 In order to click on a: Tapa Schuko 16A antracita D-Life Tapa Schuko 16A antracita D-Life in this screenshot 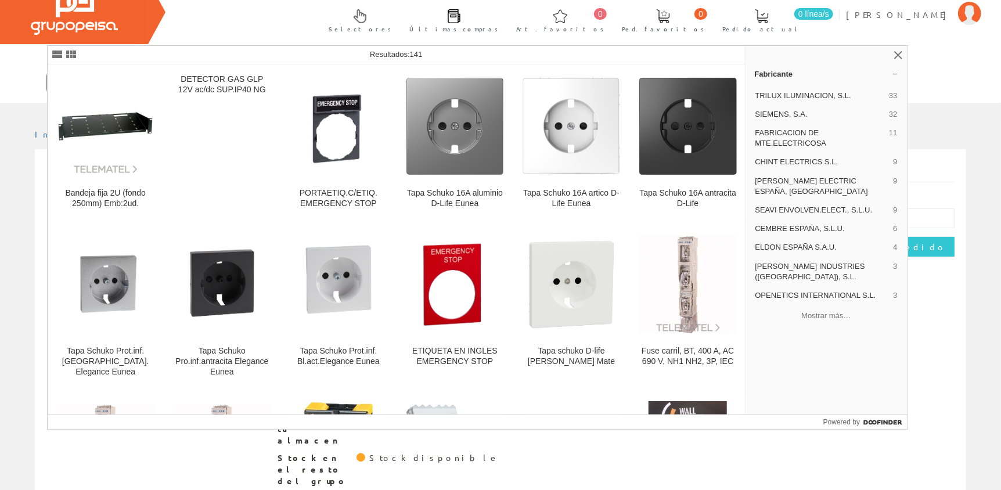, I will do `click(688, 143)`.